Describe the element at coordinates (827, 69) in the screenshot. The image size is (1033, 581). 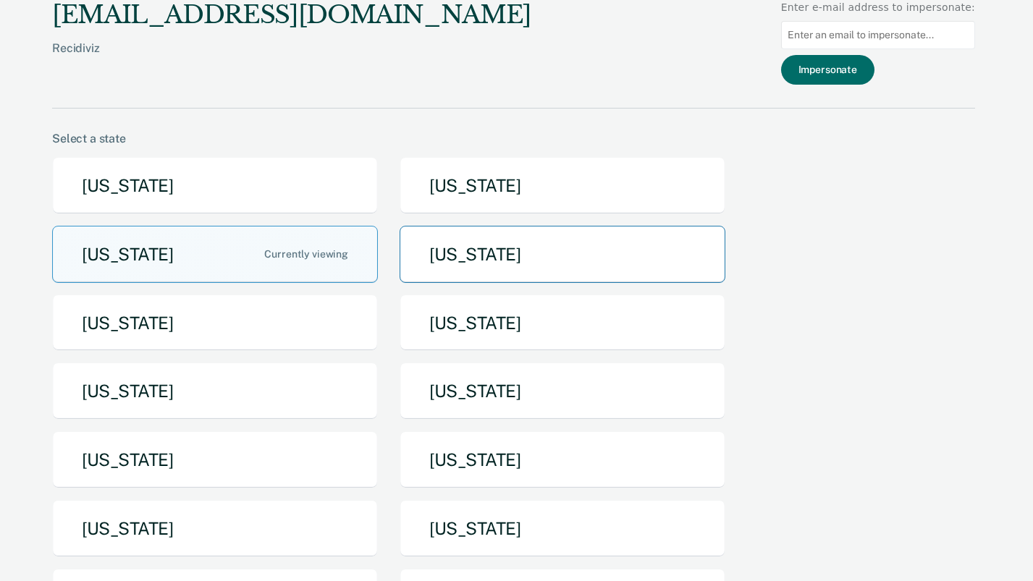
I see `button: Impersonate` at that location.